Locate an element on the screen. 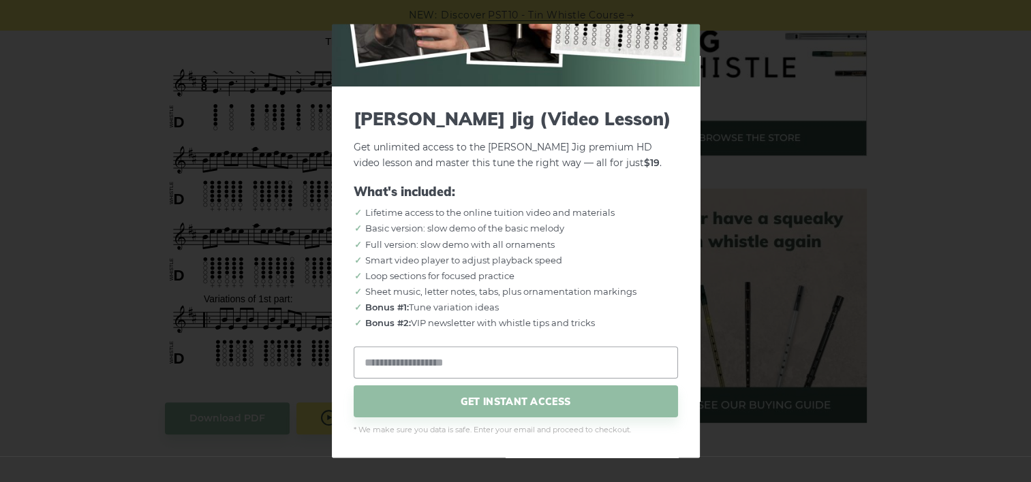  li: Sheet music, letter notes, tabs, plus ornamentation markings is located at coordinates (521, 292).